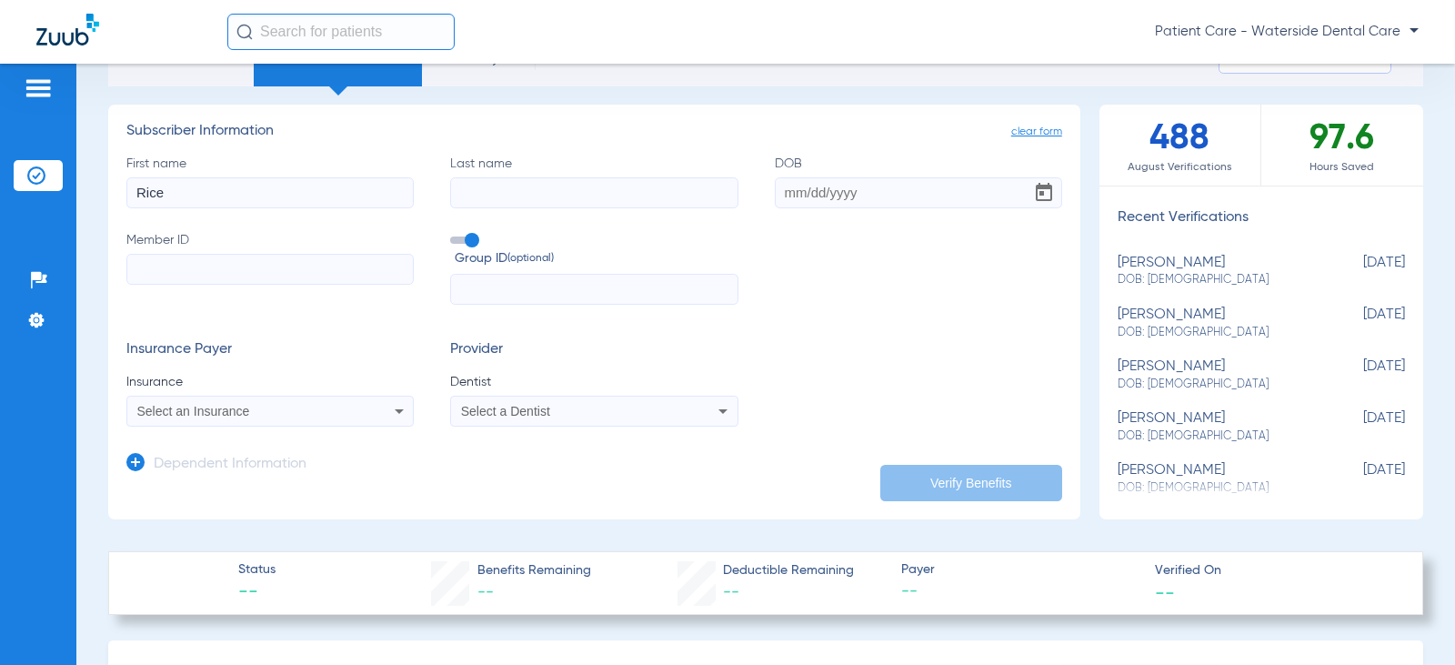  I want to click on span: Group ID, so click(596, 258).